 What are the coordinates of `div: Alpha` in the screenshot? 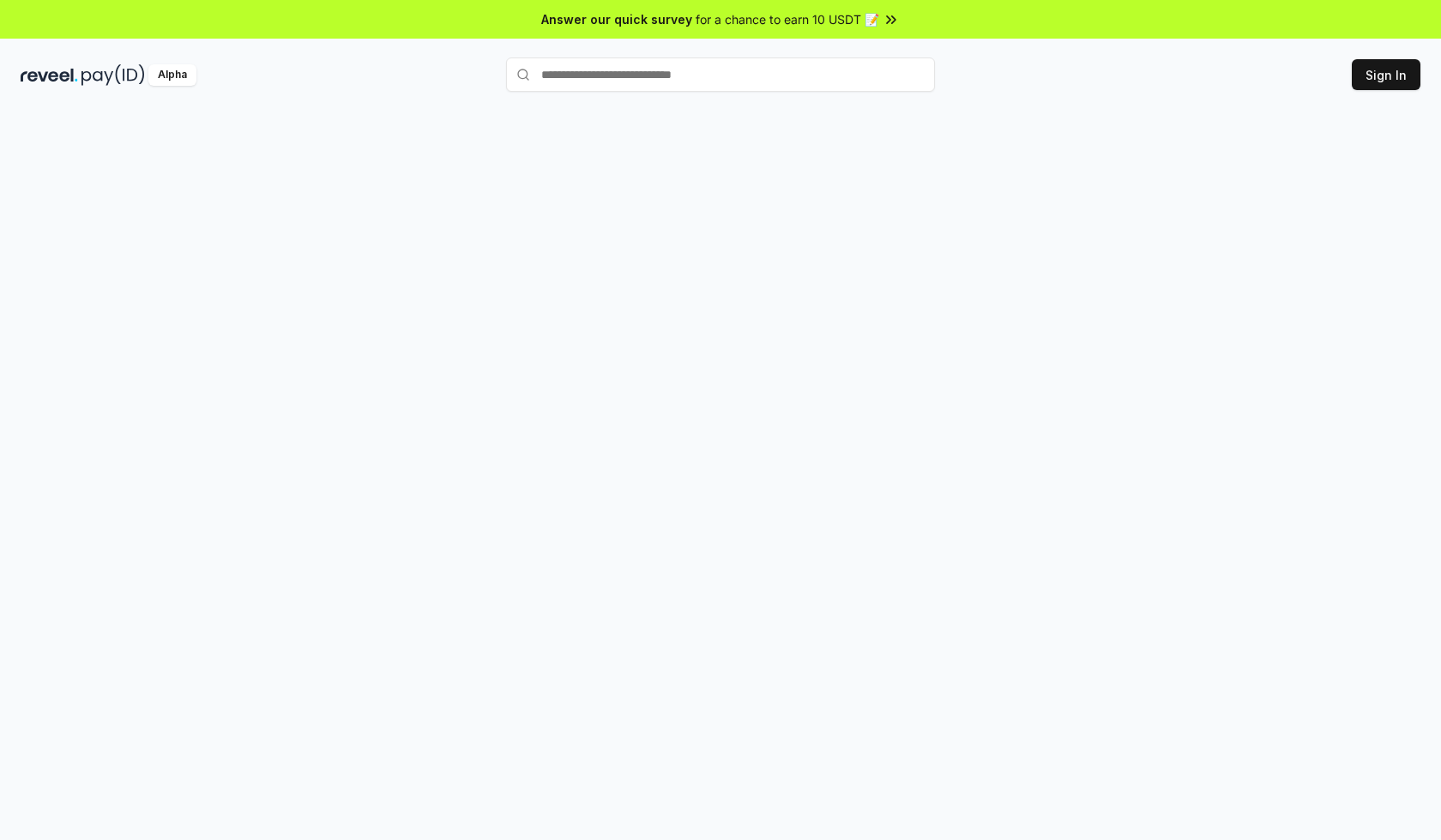 It's located at (173, 75).